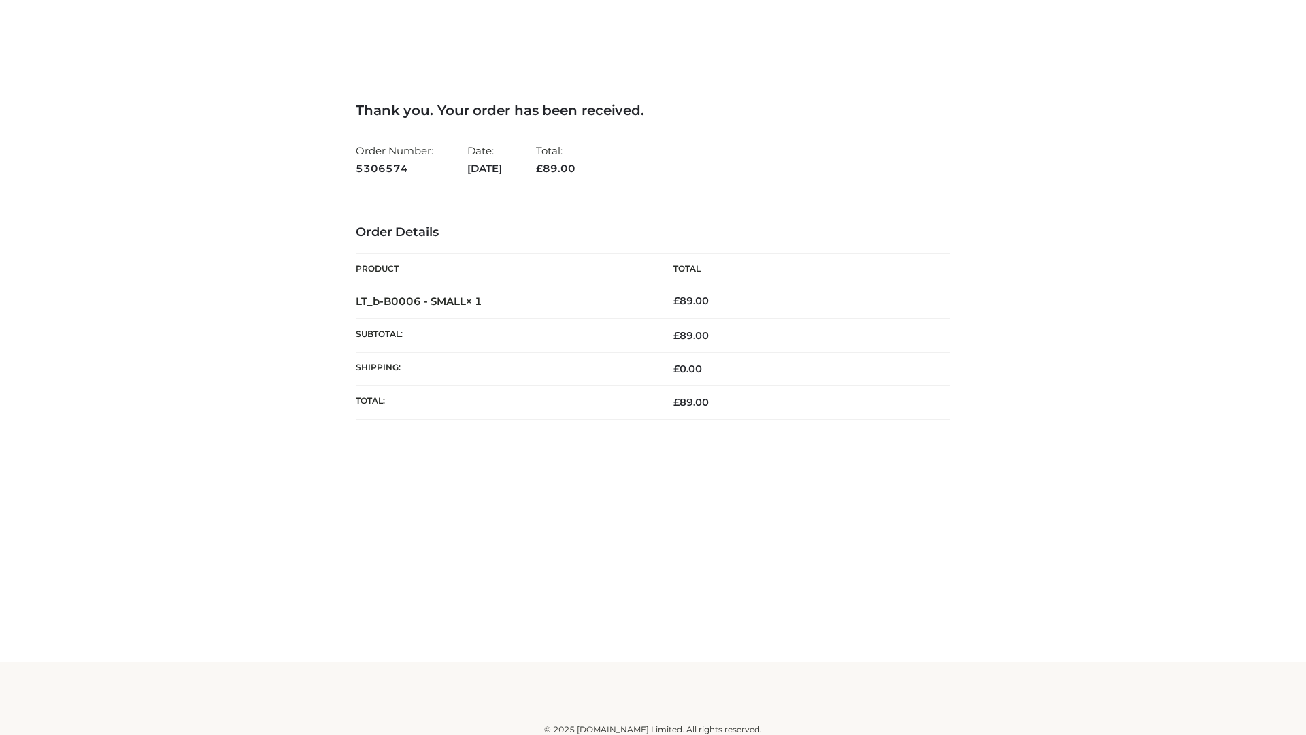  Describe the element at coordinates (688, 369) in the screenshot. I see `bdi: 0.00` at that location.